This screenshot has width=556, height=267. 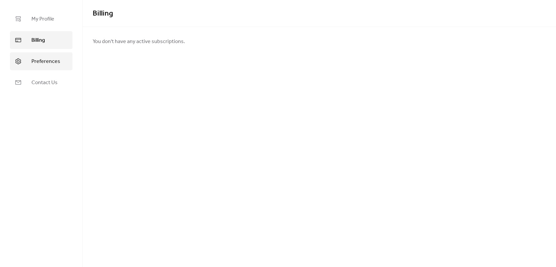 What do you see at coordinates (139, 42) in the screenshot?
I see `span: You don't have any active subscriptions.` at bounding box center [139, 42].